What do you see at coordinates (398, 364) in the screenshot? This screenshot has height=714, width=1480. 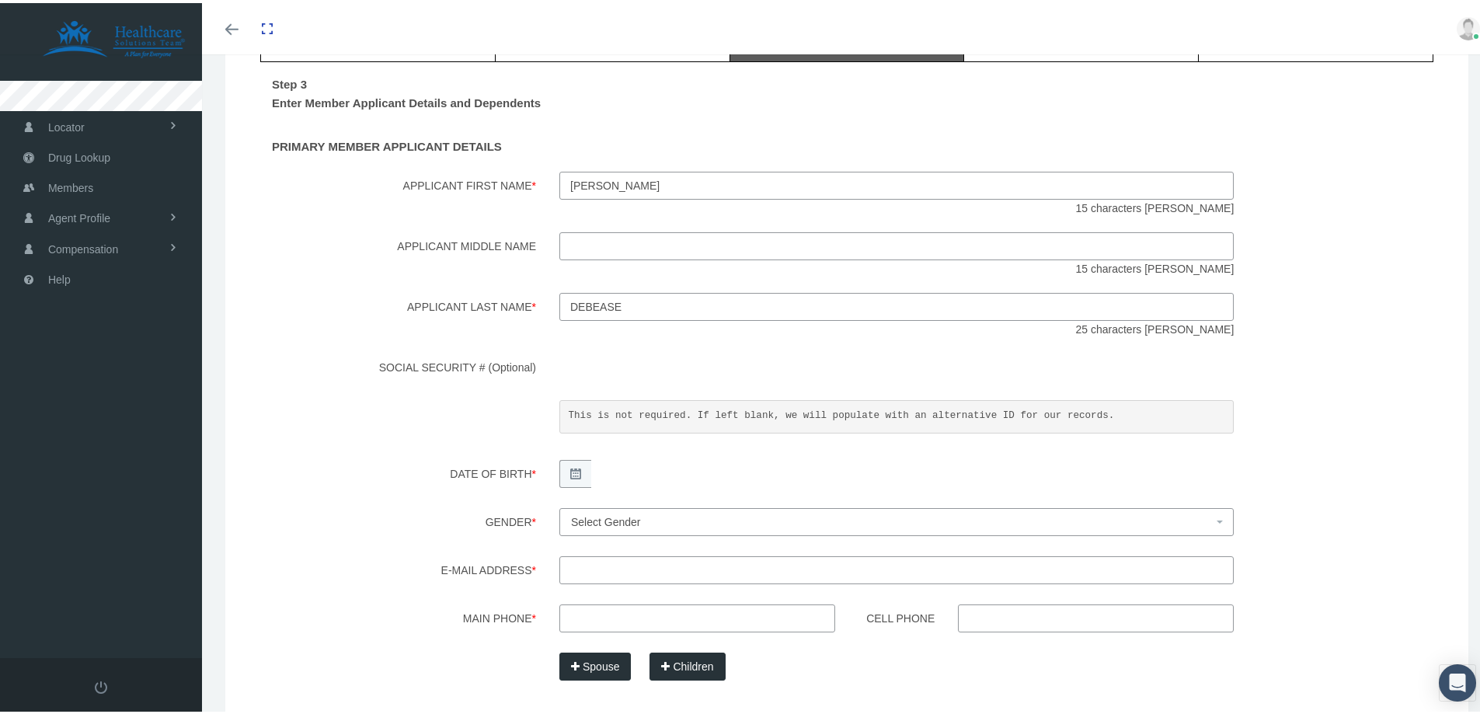 I see `label: SOCIAL SECURITY # (Optional)` at bounding box center [398, 364].